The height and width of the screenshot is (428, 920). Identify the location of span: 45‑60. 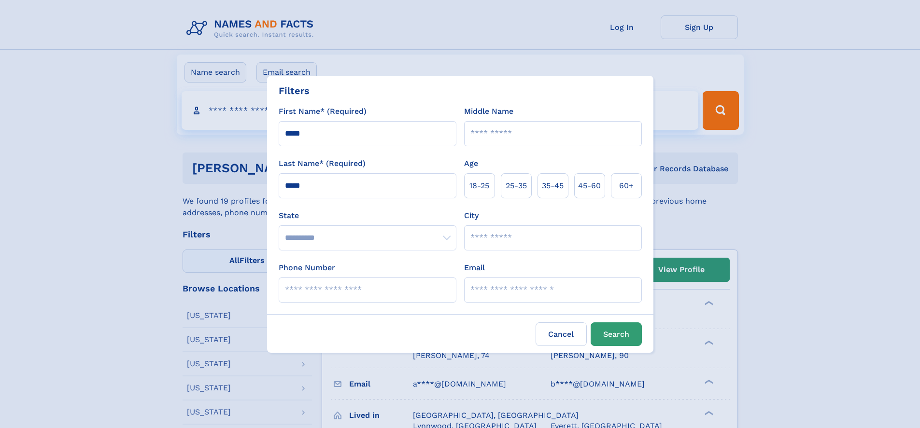
(589, 186).